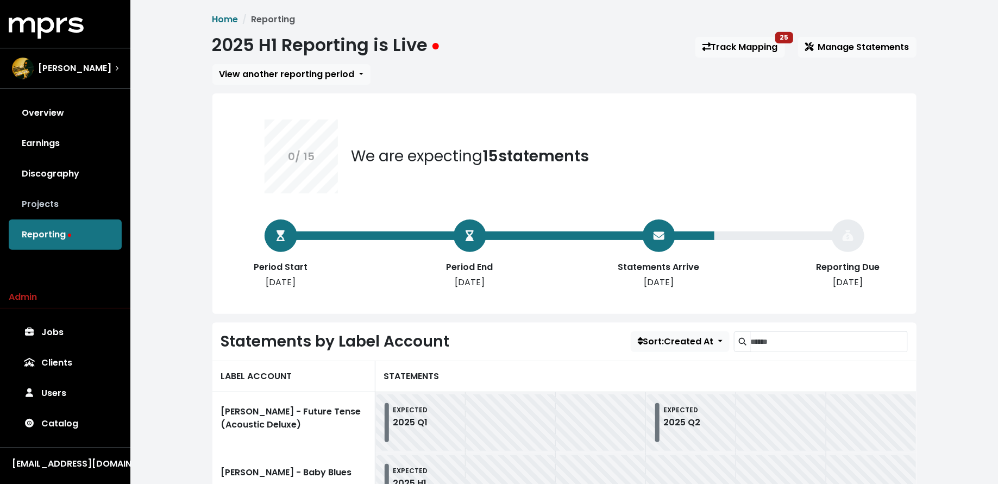  I want to click on img: The selected account / producer, so click(23, 68).